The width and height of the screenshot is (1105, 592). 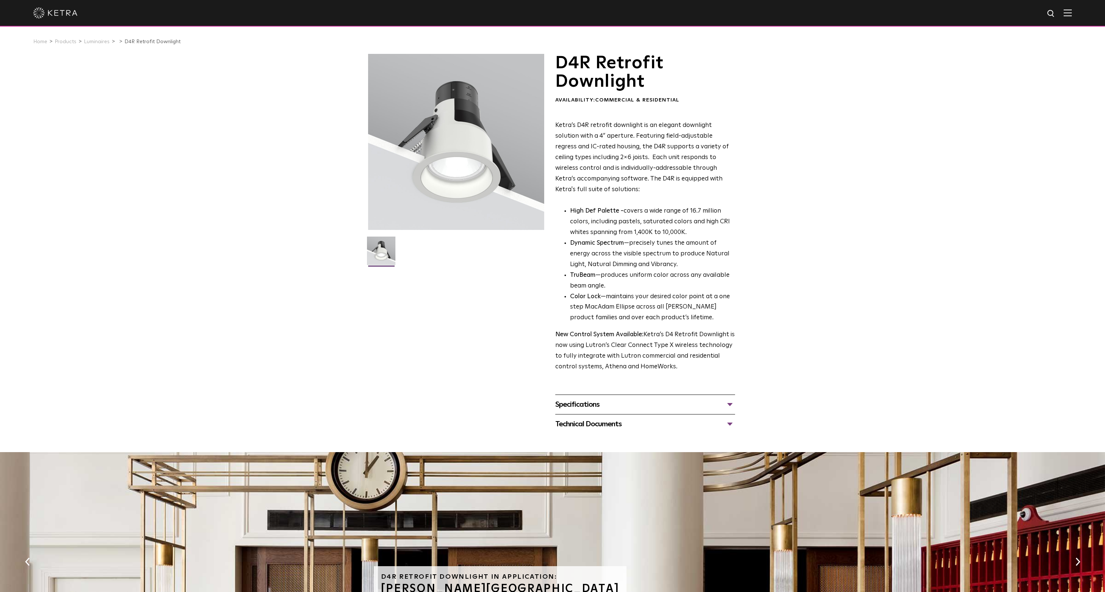 What do you see at coordinates (599, 334) in the screenshot?
I see `strong: New Control System Available:` at bounding box center [599, 334].